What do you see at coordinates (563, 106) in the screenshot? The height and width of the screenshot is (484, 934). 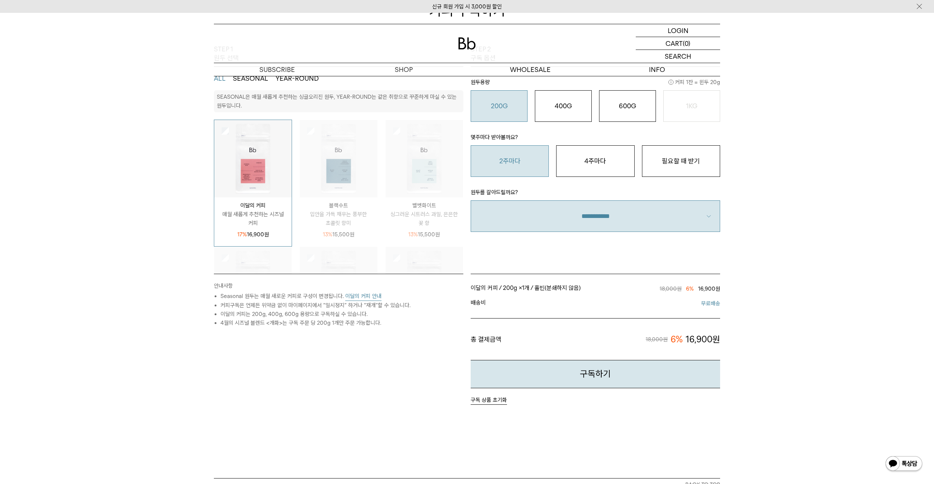 I see `o: 400G` at bounding box center [563, 106].